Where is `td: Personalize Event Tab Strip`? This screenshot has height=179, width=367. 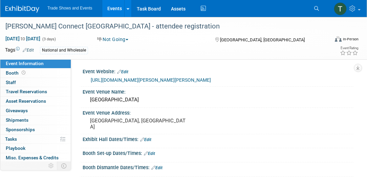 td: Personalize Event Tab Strip is located at coordinates (51, 166).